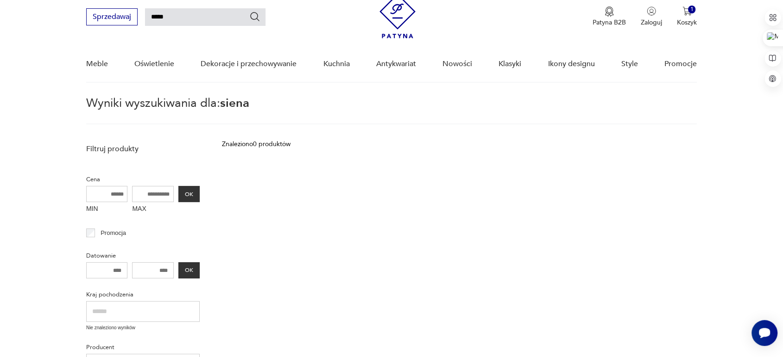  What do you see at coordinates (651, 11) in the screenshot?
I see `img: Ikonka użytkownika` at bounding box center [651, 11].